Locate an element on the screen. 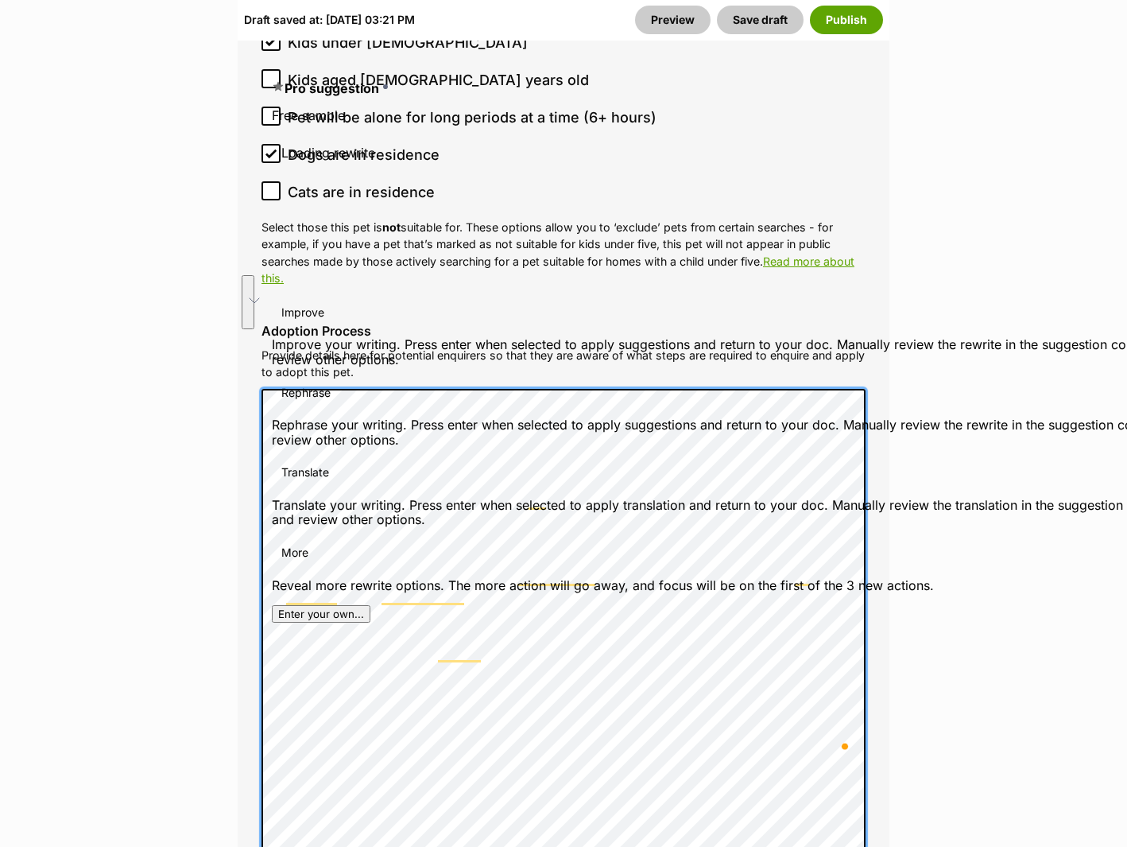 The image size is (1127, 847). label: Adoption Process is located at coordinates (564, 331).